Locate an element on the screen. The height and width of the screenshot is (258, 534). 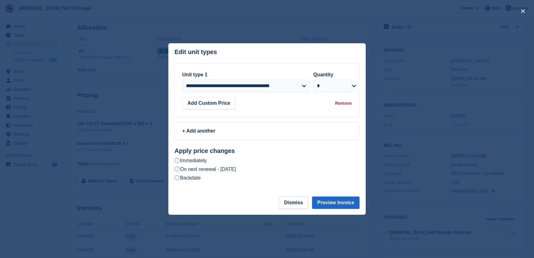
a: + Add another is located at coordinates (267, 131).